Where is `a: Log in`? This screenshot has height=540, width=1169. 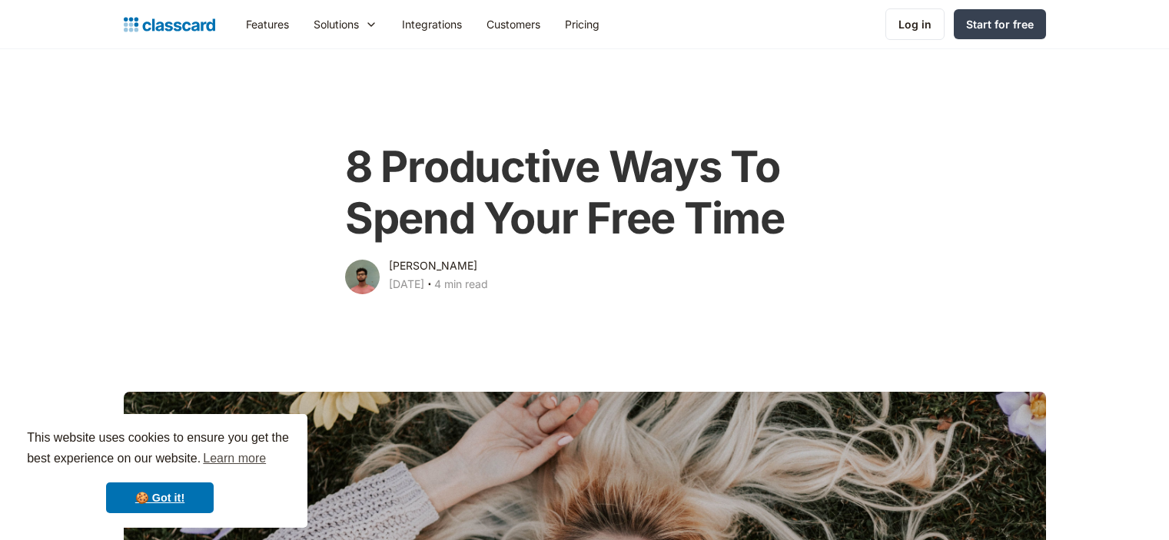 a: Log in is located at coordinates (915, 24).